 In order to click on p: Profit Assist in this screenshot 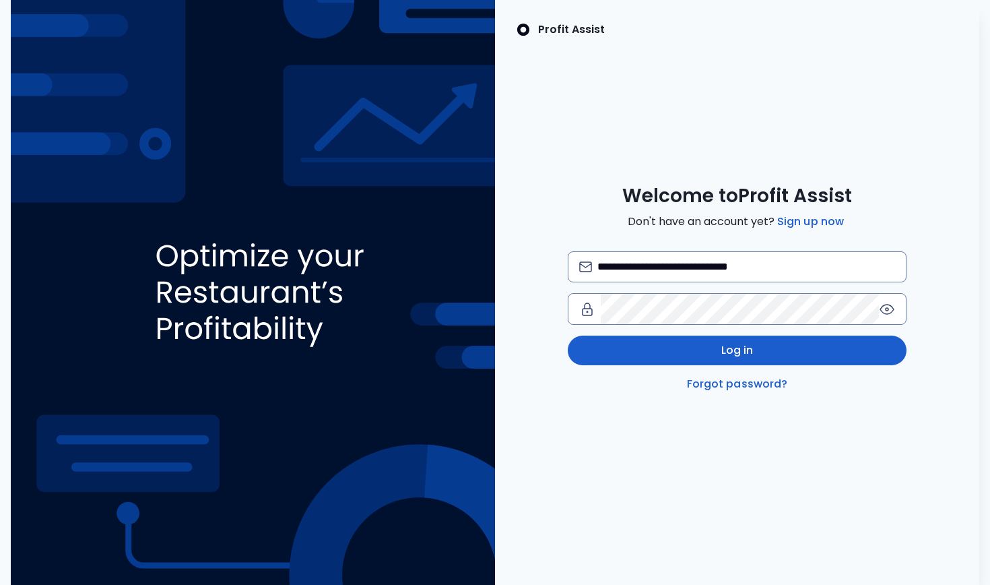, I will do `click(571, 30)`.